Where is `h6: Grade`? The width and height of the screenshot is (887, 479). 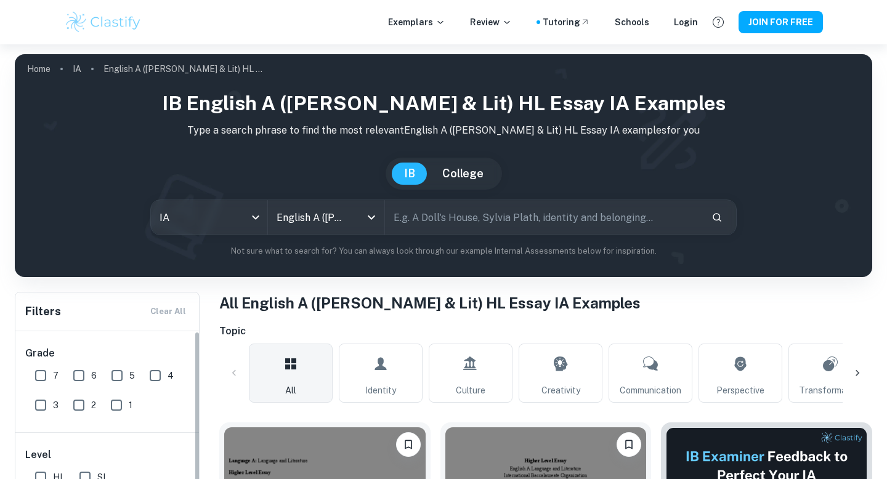
h6: Grade is located at coordinates (108, 354).